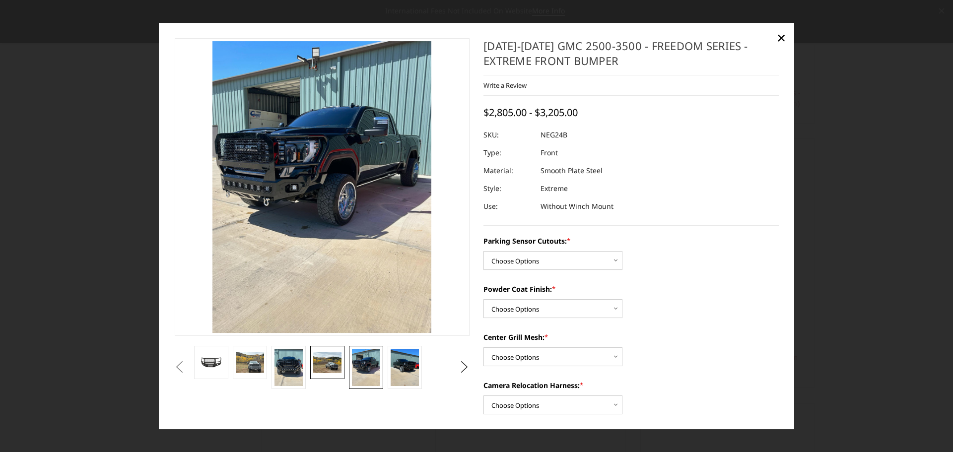 This screenshot has width=953, height=452. What do you see at coordinates (781, 38) in the screenshot?
I see `a: Close` at bounding box center [781, 38].